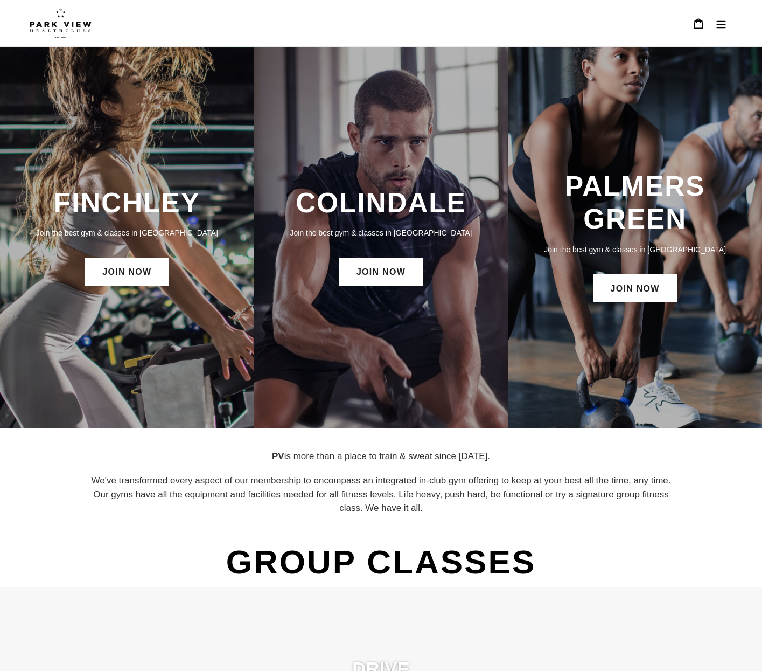 The width and height of the screenshot is (762, 671). I want to click on h3: COLINDALE, so click(381, 203).